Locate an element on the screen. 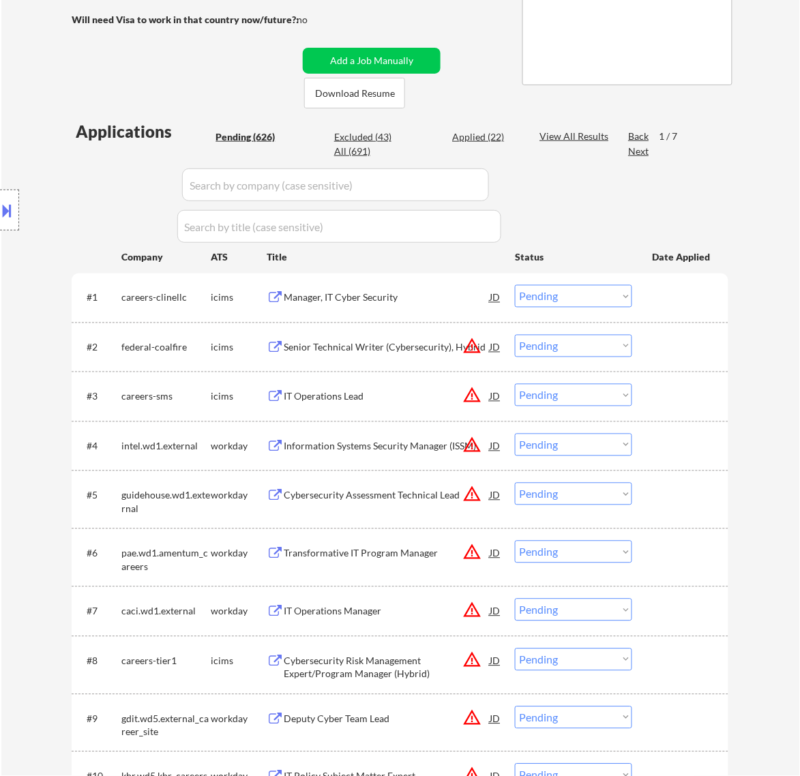 The image size is (800, 776). div: caci.wd1.external is located at coordinates (166, 612).